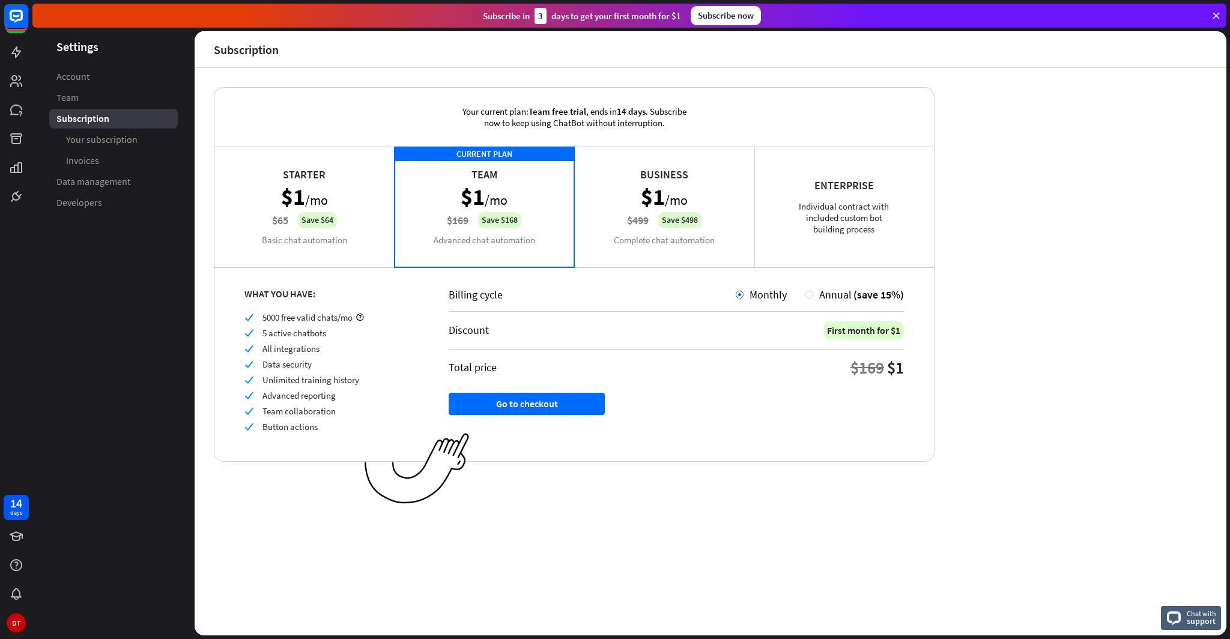  What do you see at coordinates (246, 49) in the screenshot?
I see `div: Subscription` at bounding box center [246, 49].